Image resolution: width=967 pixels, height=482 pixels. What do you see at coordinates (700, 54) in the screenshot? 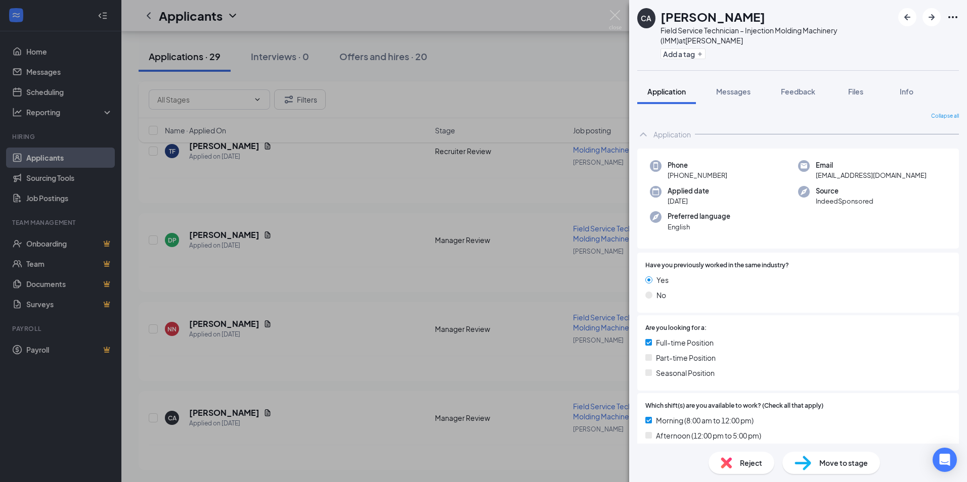
I see `svg: Plus` at bounding box center [700, 54].